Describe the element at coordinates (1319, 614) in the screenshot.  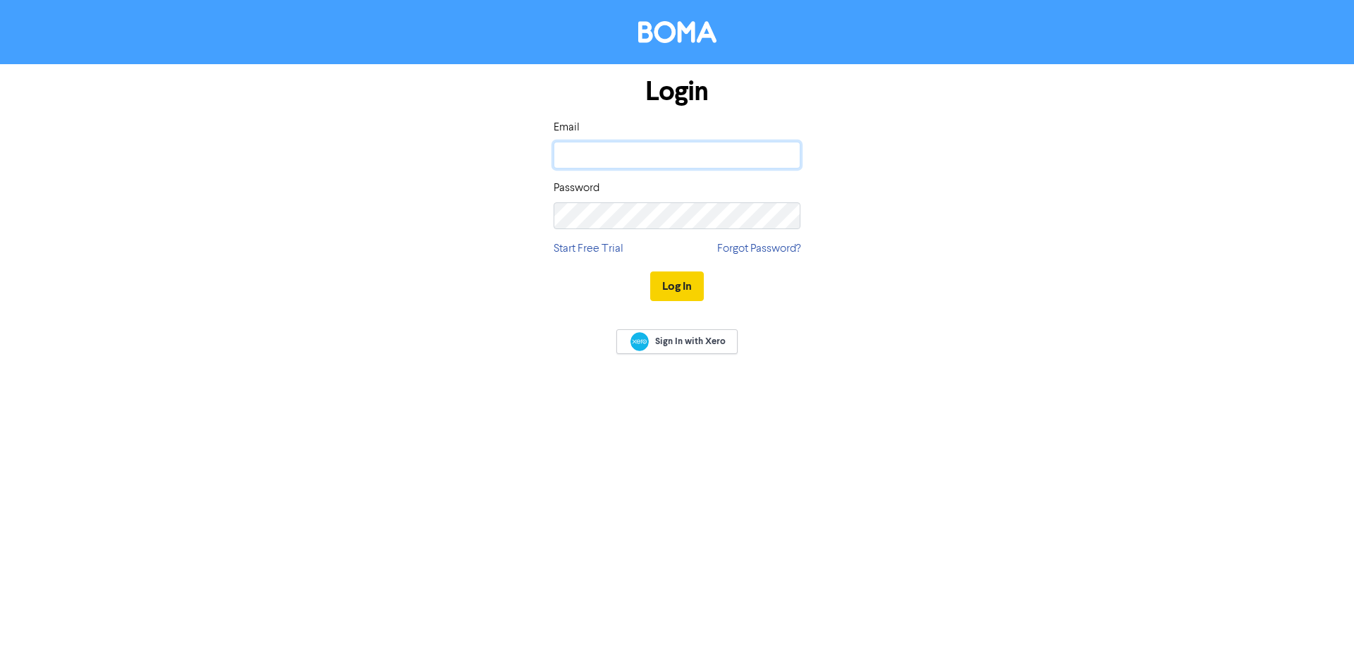
I see `div: Chat Widget` at that location.